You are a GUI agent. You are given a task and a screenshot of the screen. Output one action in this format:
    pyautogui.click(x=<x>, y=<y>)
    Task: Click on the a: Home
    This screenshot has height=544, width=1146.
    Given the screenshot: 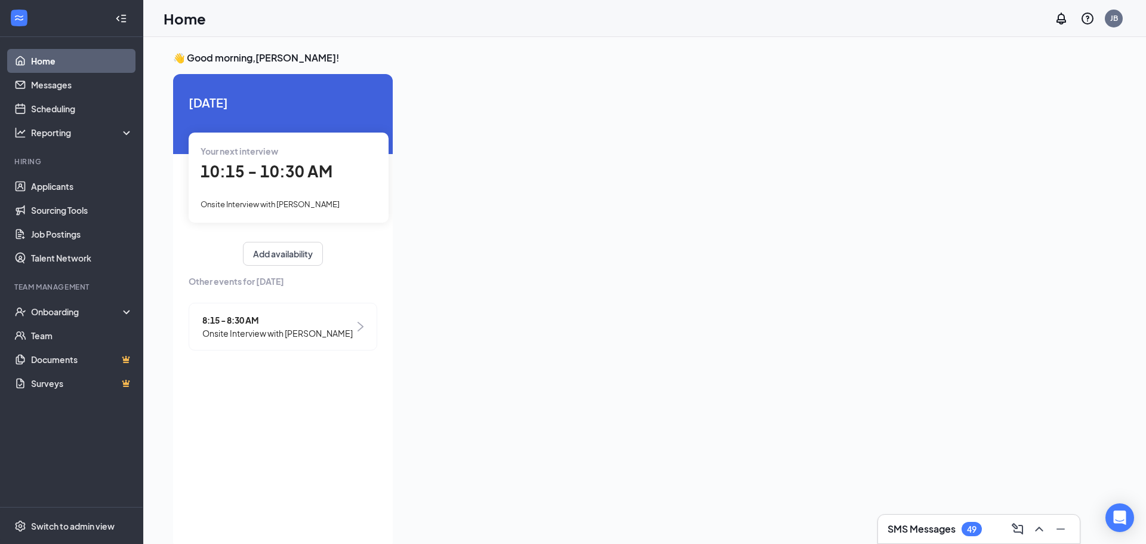 What is the action you would take?
    pyautogui.click(x=82, y=61)
    